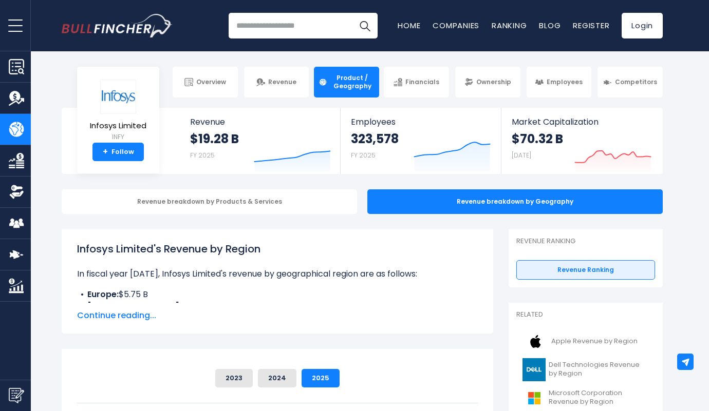 The image size is (709, 411). I want to click on span: Competitors, so click(636, 82).